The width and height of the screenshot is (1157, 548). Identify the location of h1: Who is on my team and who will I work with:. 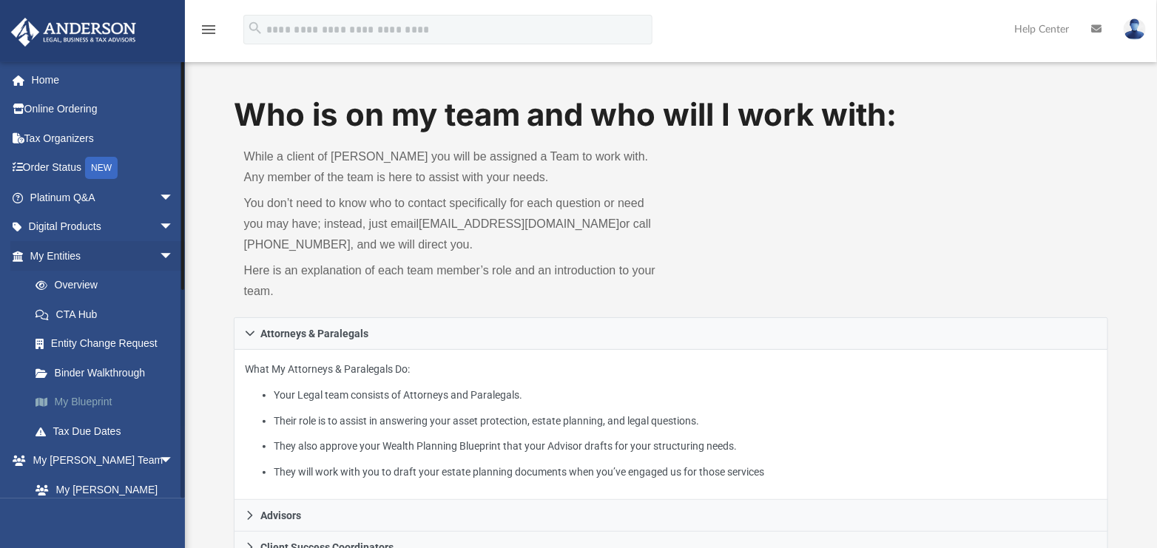
(671, 115).